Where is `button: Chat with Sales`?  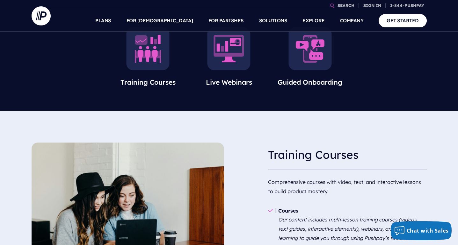 button: Chat with Sales is located at coordinates (421, 231).